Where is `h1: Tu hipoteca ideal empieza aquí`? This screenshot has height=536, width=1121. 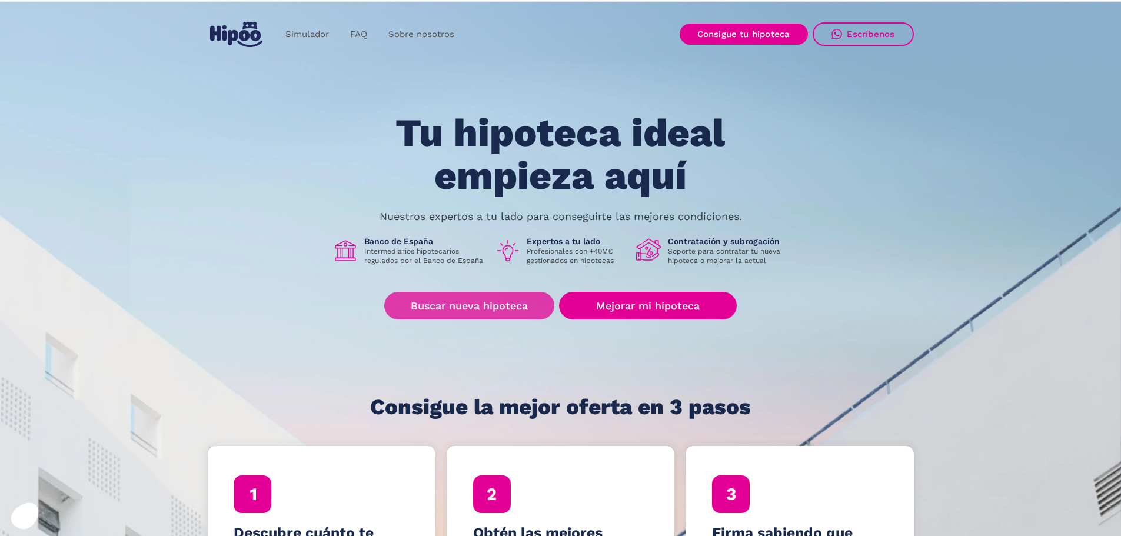
h1: Tu hipoteca ideal empieza aquí is located at coordinates (560, 154).